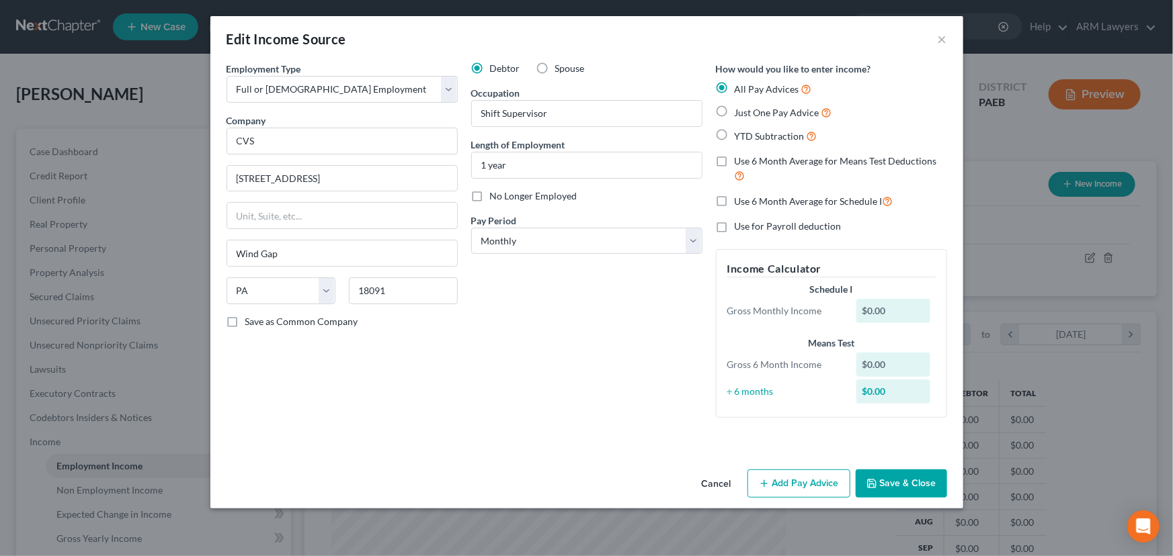  What do you see at coordinates (831, 343) in the screenshot?
I see `div: Means Test` at bounding box center [831, 343].